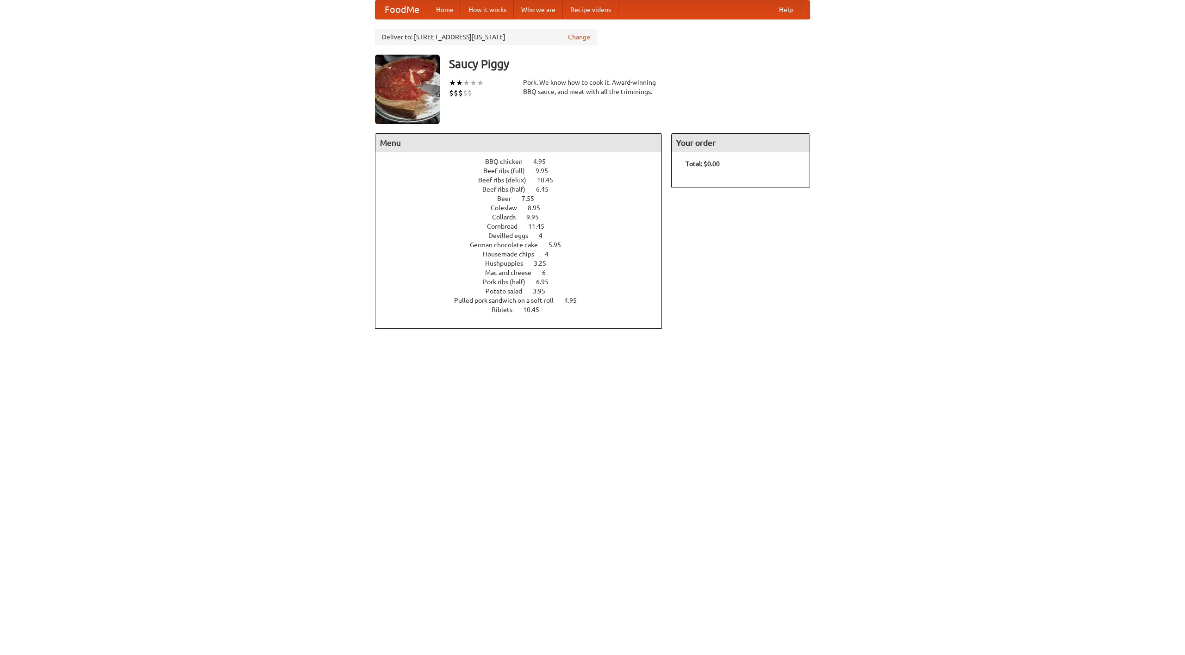  I want to click on a: Beer 7.55, so click(524, 199).